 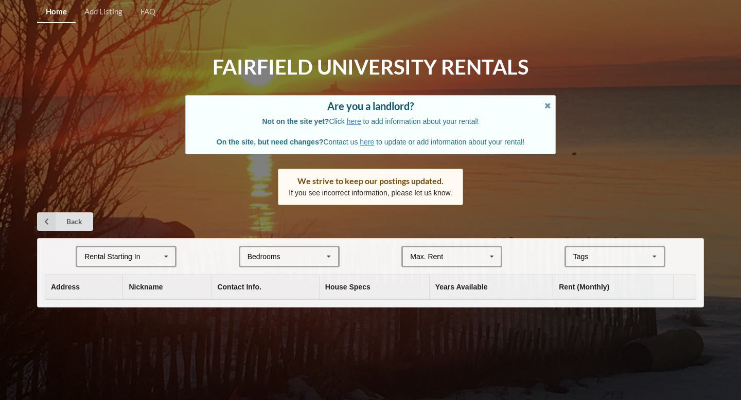 I want to click on a: FAQ, so click(x=148, y=12).